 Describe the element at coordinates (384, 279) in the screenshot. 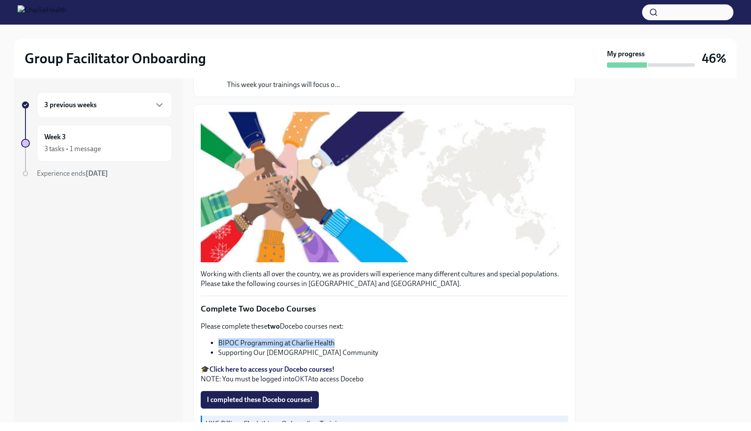

I see `p: Working with clients all over the country, we as providers will experience many different culture...` at that location.